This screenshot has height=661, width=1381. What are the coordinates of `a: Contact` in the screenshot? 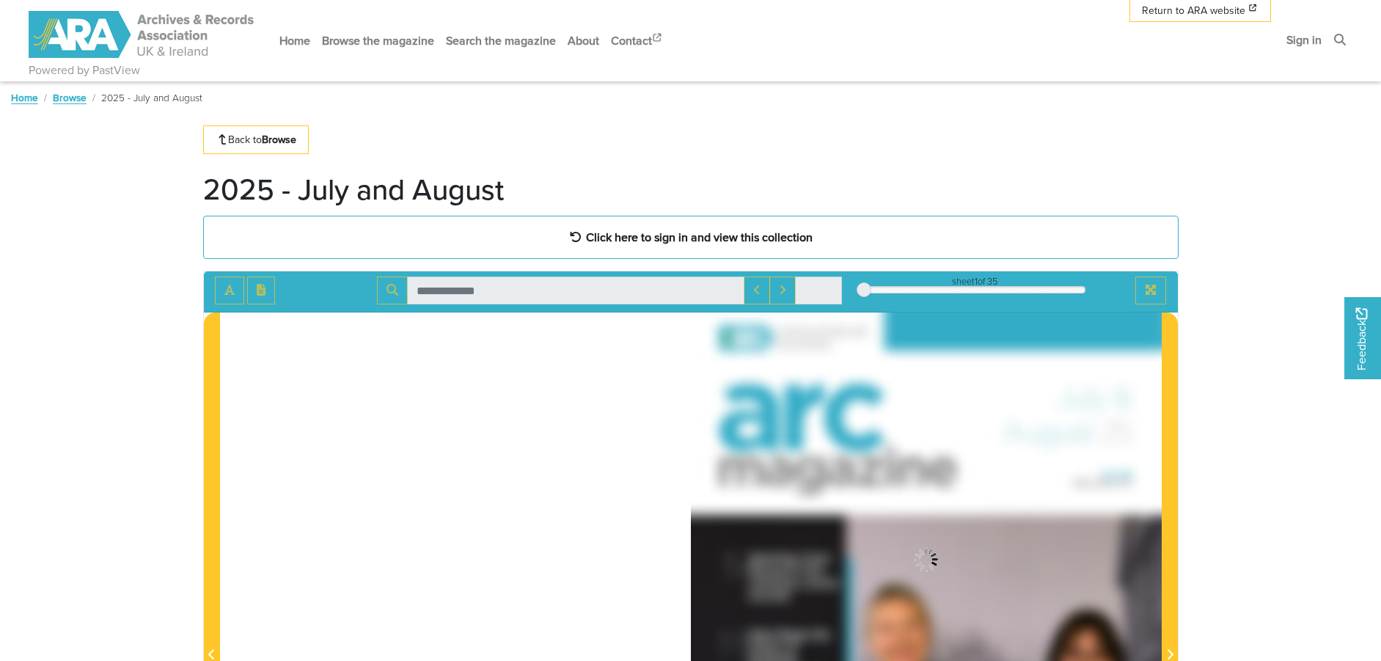 It's located at (637, 40).